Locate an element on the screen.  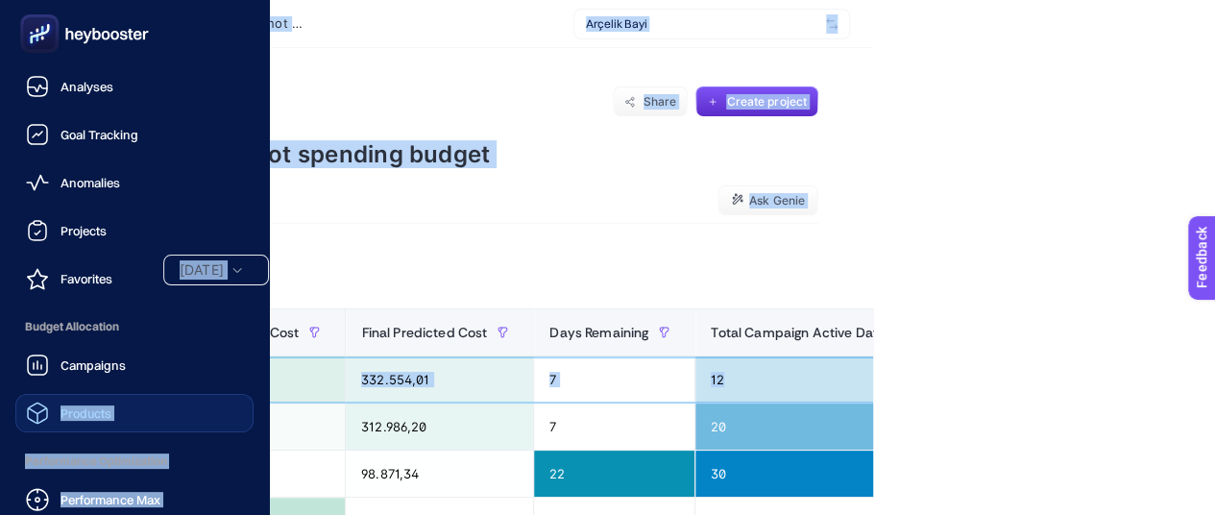
span: Performance Max is located at coordinates (110, 500).